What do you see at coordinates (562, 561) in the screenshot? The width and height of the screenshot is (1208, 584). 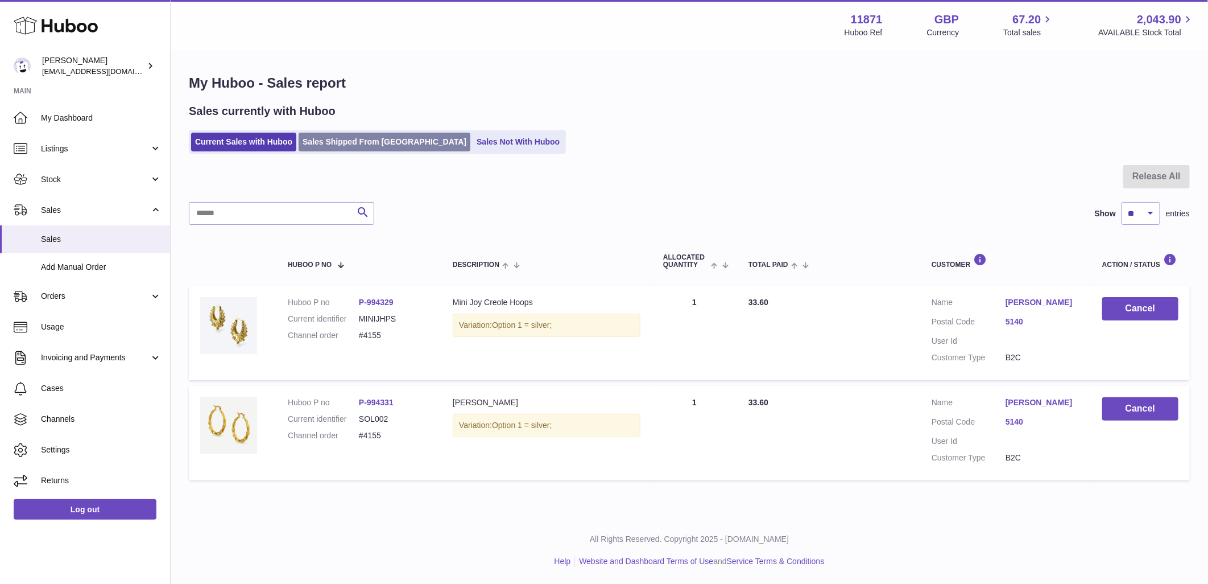 I see `a: Help` at bounding box center [562, 561].